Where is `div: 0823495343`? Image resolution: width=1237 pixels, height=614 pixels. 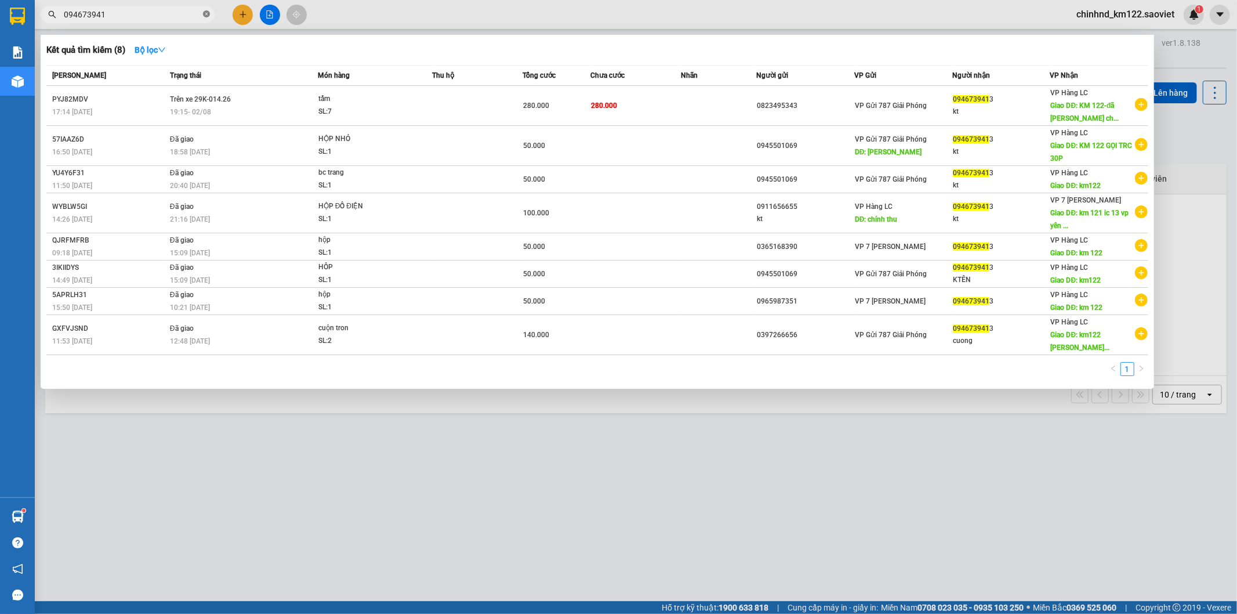 div: 0823495343 is located at coordinates (805, 106).